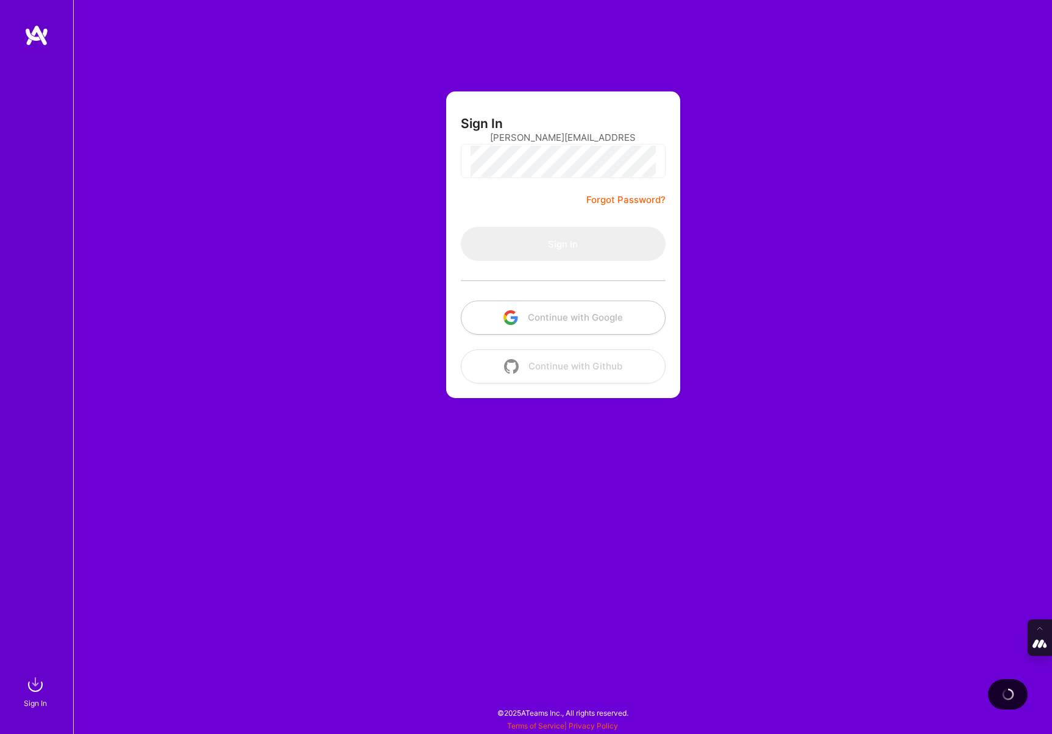 This screenshot has width=1052, height=734. Describe the element at coordinates (563, 366) in the screenshot. I see `button: Continue with Github` at that location.